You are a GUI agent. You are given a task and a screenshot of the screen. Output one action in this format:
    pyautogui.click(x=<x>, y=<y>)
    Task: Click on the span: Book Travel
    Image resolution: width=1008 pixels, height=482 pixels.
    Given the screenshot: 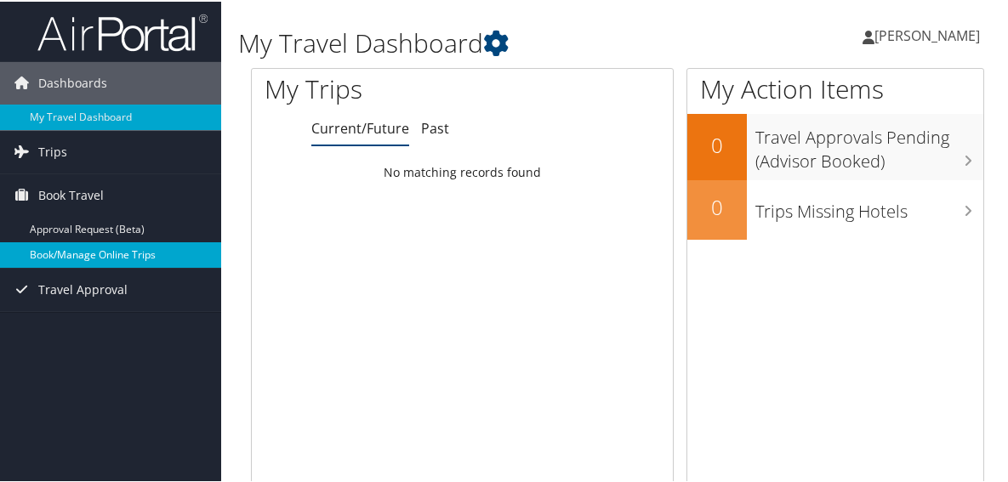 What is the action you would take?
    pyautogui.click(x=71, y=194)
    